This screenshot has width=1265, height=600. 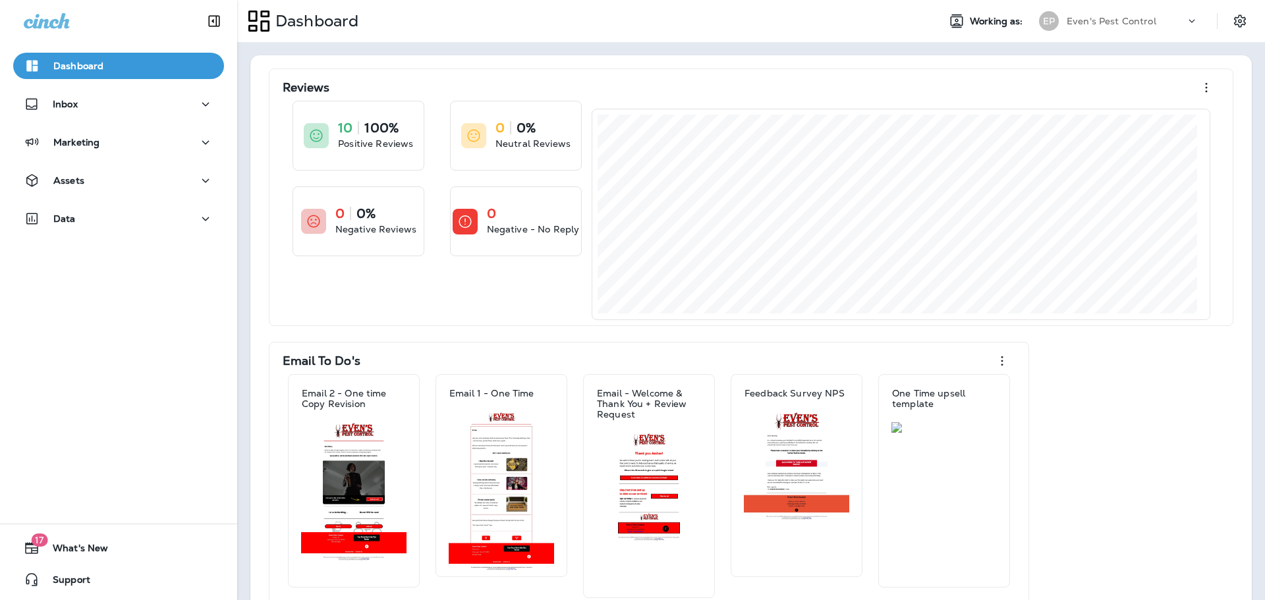 What do you see at coordinates (797, 466) in the screenshot?
I see `img: 6e35e749-77fb-45f3-9e5d-48578cc40608.jpg` at bounding box center [797, 466].